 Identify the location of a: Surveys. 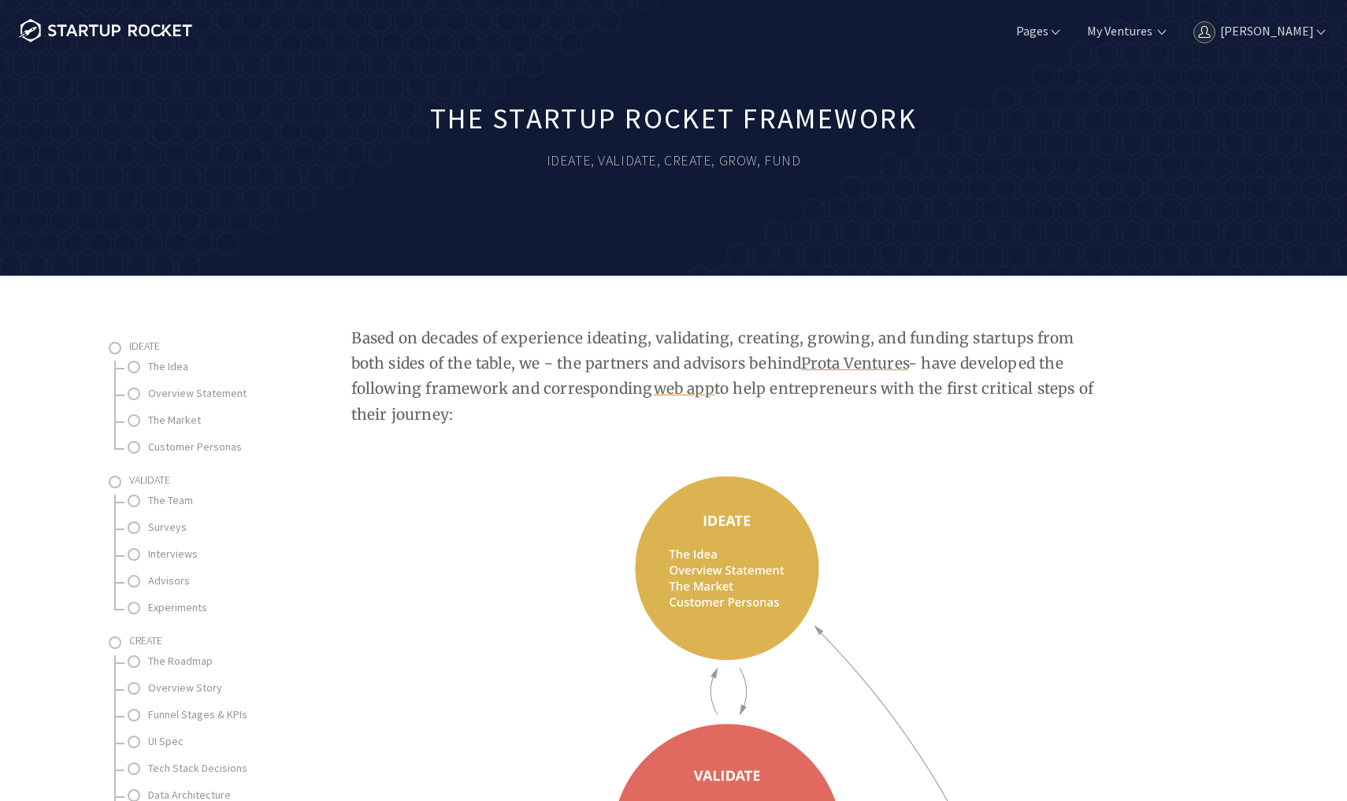
(227, 527).